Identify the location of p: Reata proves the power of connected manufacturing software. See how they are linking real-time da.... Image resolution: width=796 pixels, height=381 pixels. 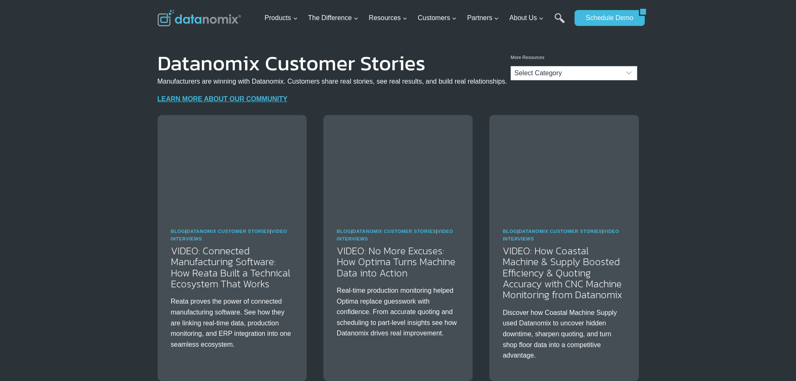
(232, 322).